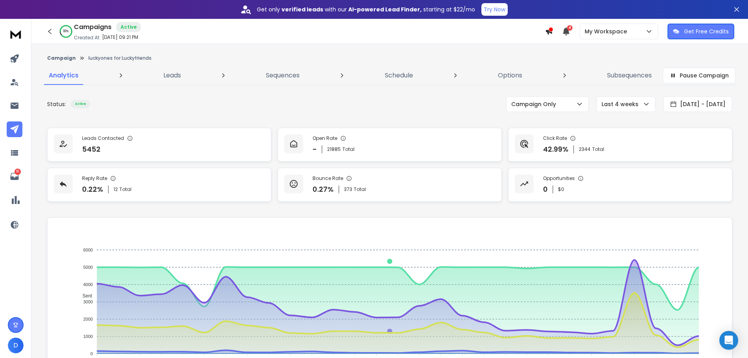 The image size is (748, 358). I want to click on tspan: 0, so click(91, 353).